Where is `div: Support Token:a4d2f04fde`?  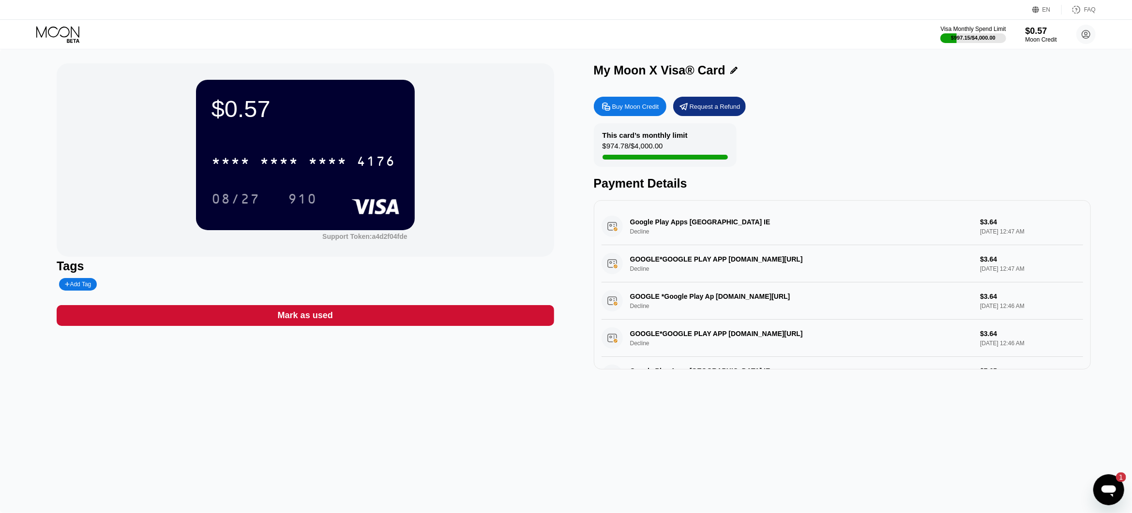 div: Support Token:a4d2f04fde is located at coordinates (365, 237).